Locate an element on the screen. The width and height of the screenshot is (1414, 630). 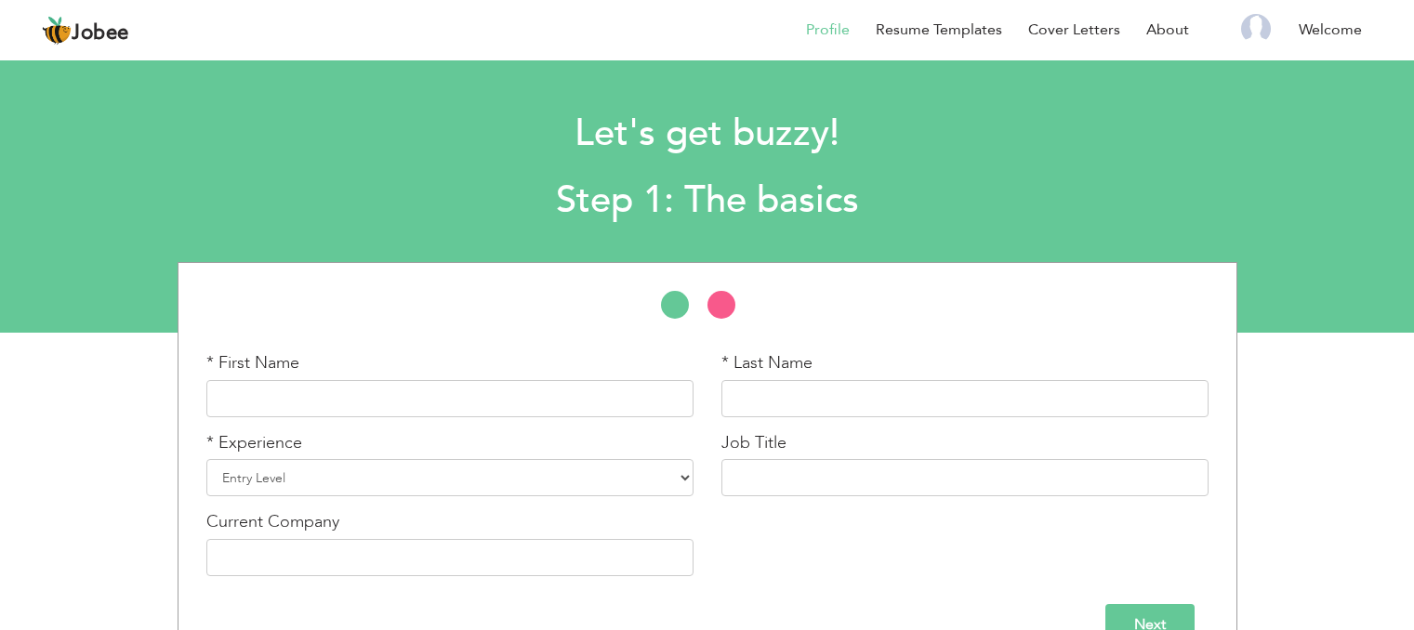
a: Welcome is located at coordinates (1331, 31).